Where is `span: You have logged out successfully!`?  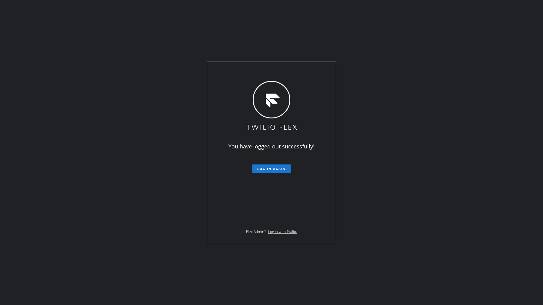 span: You have logged out successfully! is located at coordinates (271, 146).